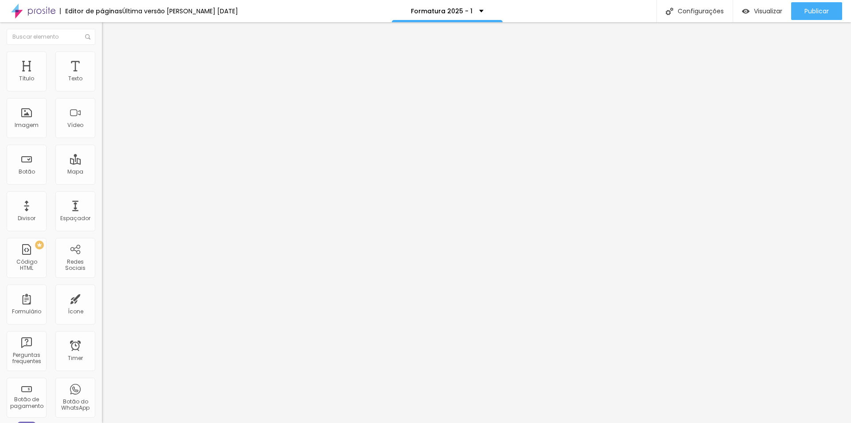 This screenshot has width=851, height=423. What do you see at coordinates (26, 358) in the screenshot?
I see `div: Perguntas frequentes` at bounding box center [26, 358].